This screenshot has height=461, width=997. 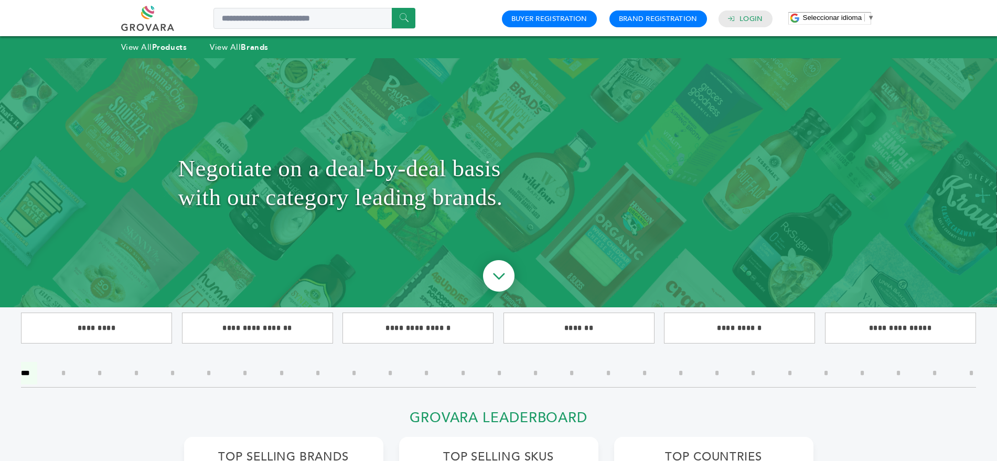 What do you see at coordinates (169, 47) in the screenshot?
I see `strong: Products` at bounding box center [169, 47].